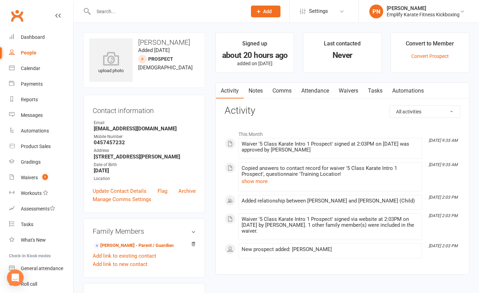  I want to click on a: Flag, so click(162, 191).